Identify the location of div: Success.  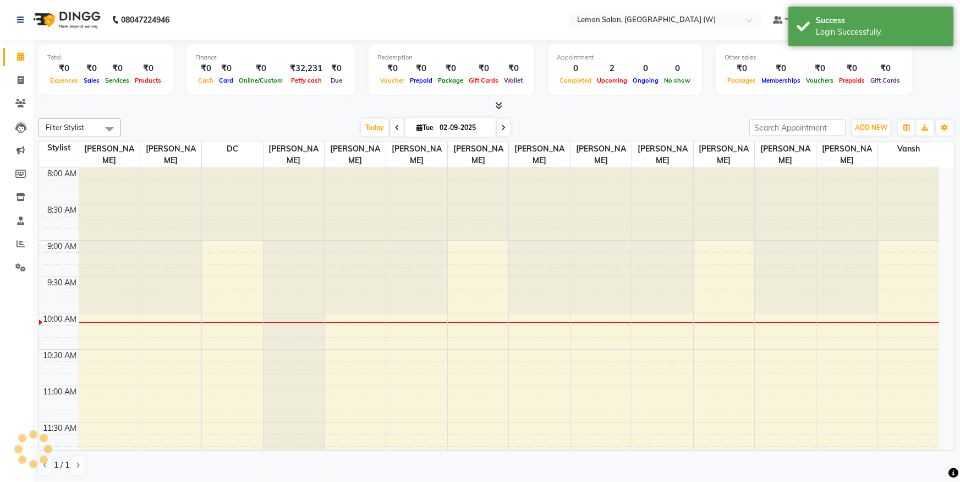
(881, 20).